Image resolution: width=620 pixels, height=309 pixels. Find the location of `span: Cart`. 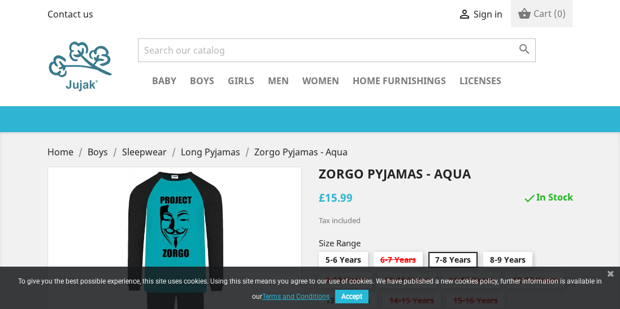

span: Cart is located at coordinates (542, 14).